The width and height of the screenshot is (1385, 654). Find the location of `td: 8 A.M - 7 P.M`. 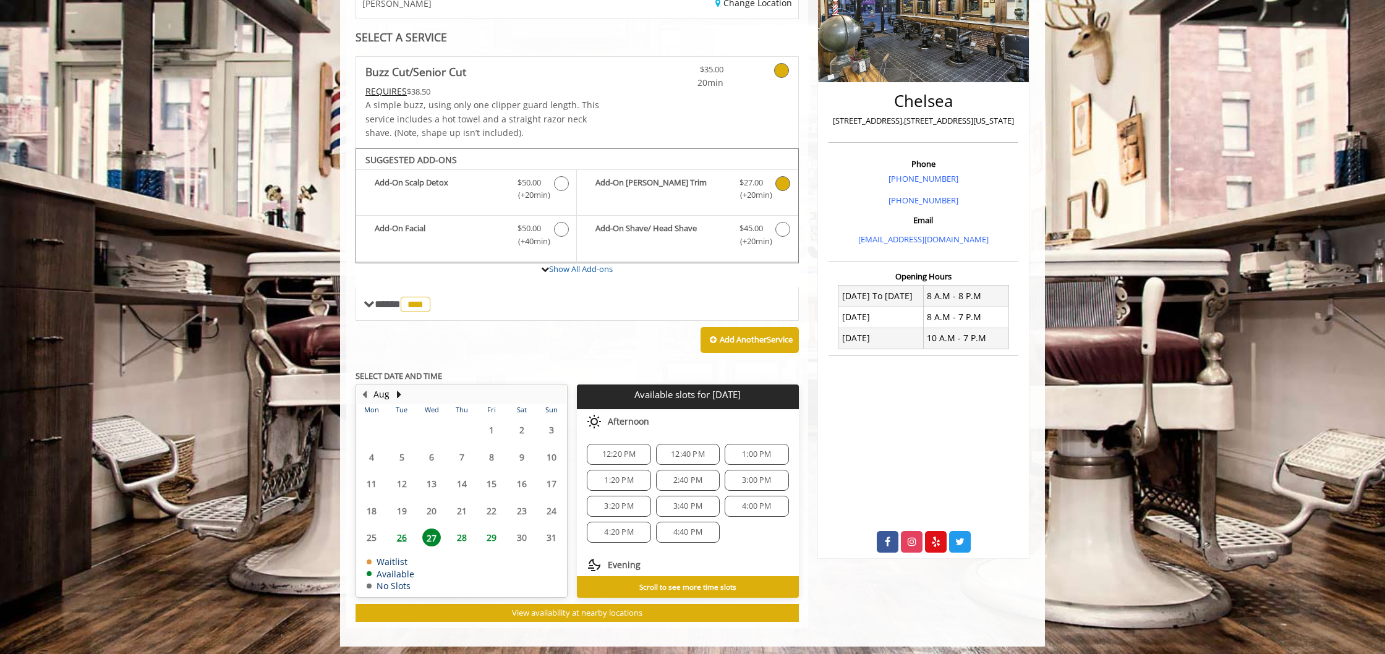

td: 8 A.M - 7 P.M is located at coordinates (966, 317).